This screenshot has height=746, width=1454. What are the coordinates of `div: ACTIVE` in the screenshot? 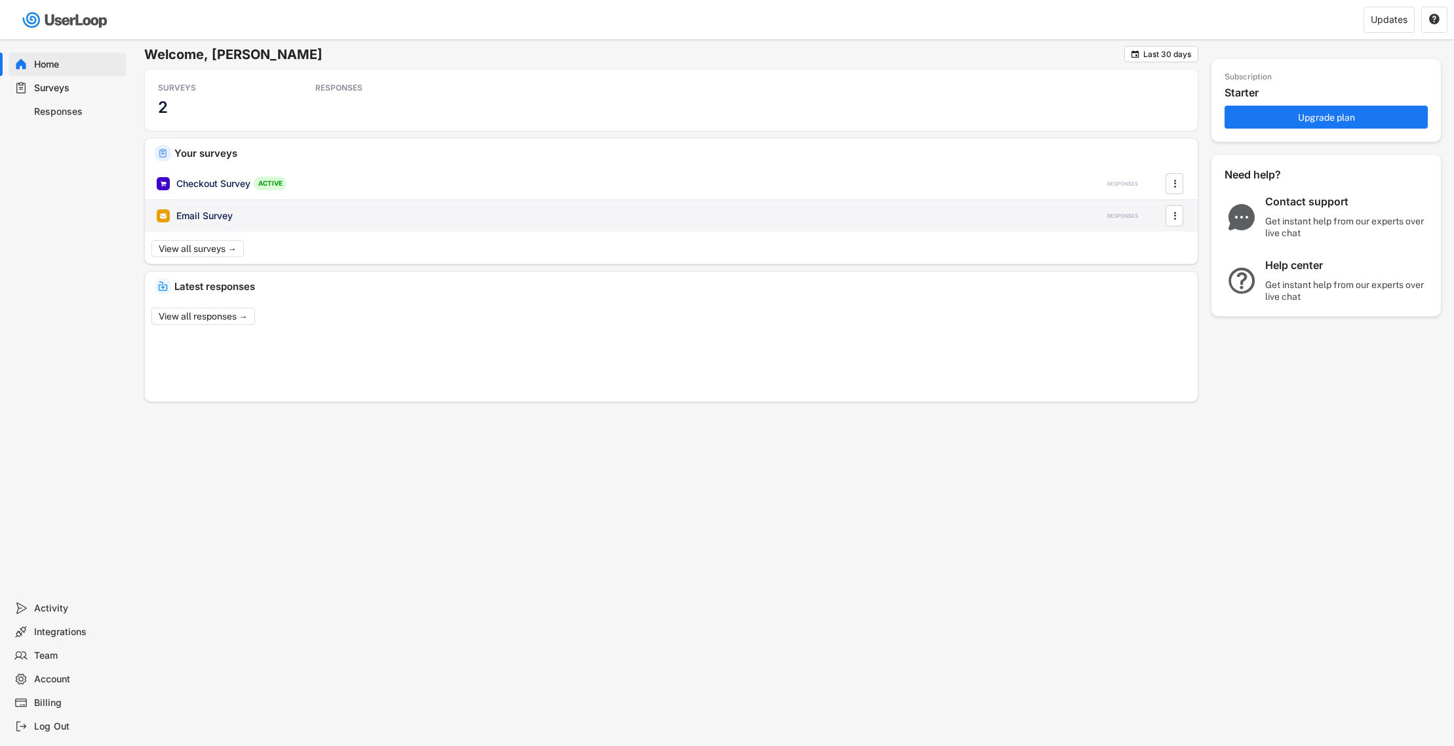 It's located at (270, 183).